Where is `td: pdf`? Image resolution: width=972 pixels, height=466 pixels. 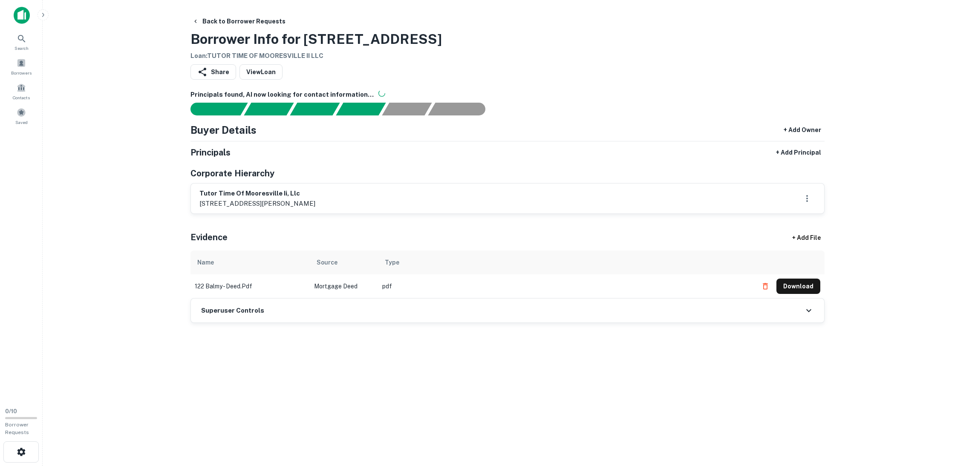 td: pdf is located at coordinates (565, 286).